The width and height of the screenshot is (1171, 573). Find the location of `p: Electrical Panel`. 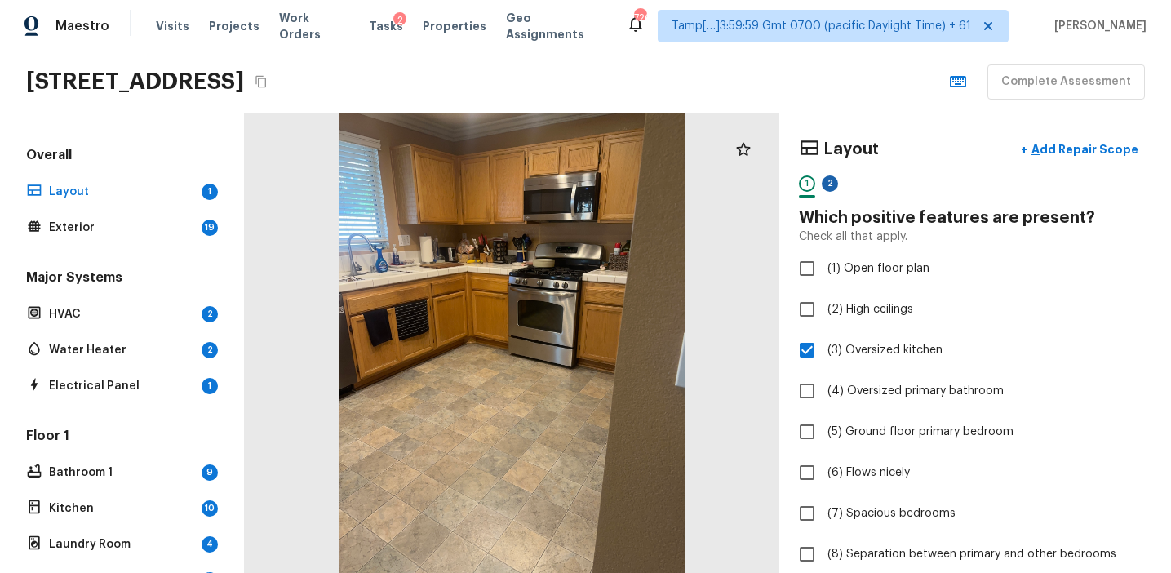

p: Electrical Panel is located at coordinates (122, 386).